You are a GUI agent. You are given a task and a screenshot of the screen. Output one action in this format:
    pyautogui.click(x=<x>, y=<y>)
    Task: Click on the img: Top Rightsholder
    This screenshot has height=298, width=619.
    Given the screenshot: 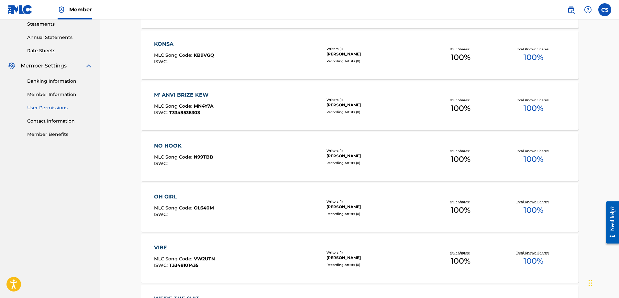 What is the action you would take?
    pyautogui.click(x=62, y=10)
    